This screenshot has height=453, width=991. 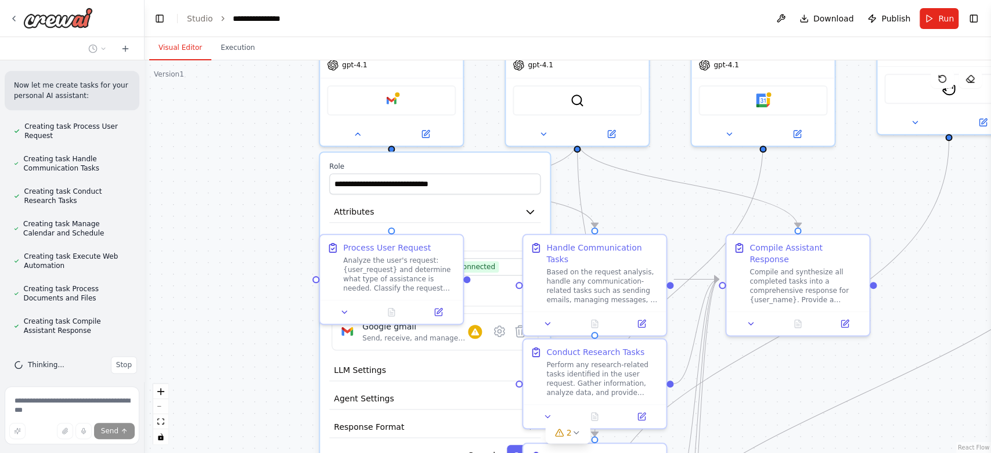 I want to click on span: Creating task Handle Communication Tasks, so click(x=77, y=164).